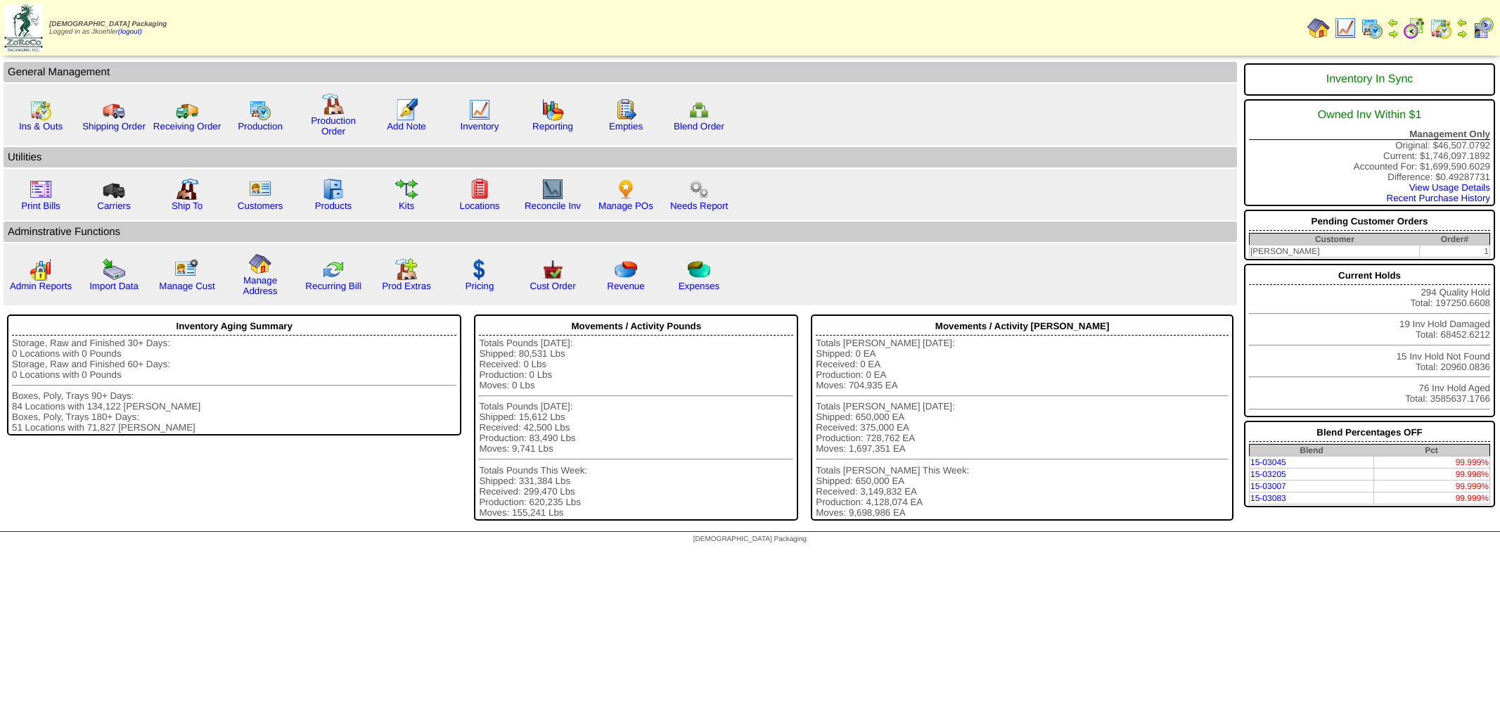  Describe the element at coordinates (1369, 153) in the screenshot. I see `div: Original: $46,507.0792 Current: $1,746,097.1892 Accounted For: $1,699,590.6029 Difference: $0.492...` at that location.